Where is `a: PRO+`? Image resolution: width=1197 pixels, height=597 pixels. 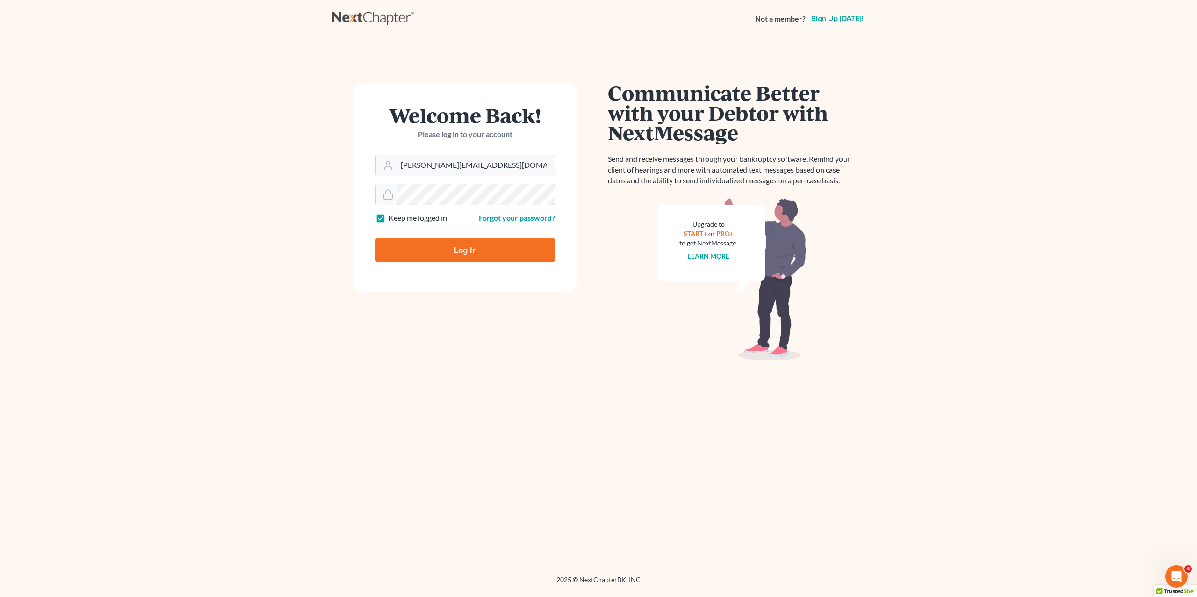
a: PRO+ is located at coordinates (725, 233).